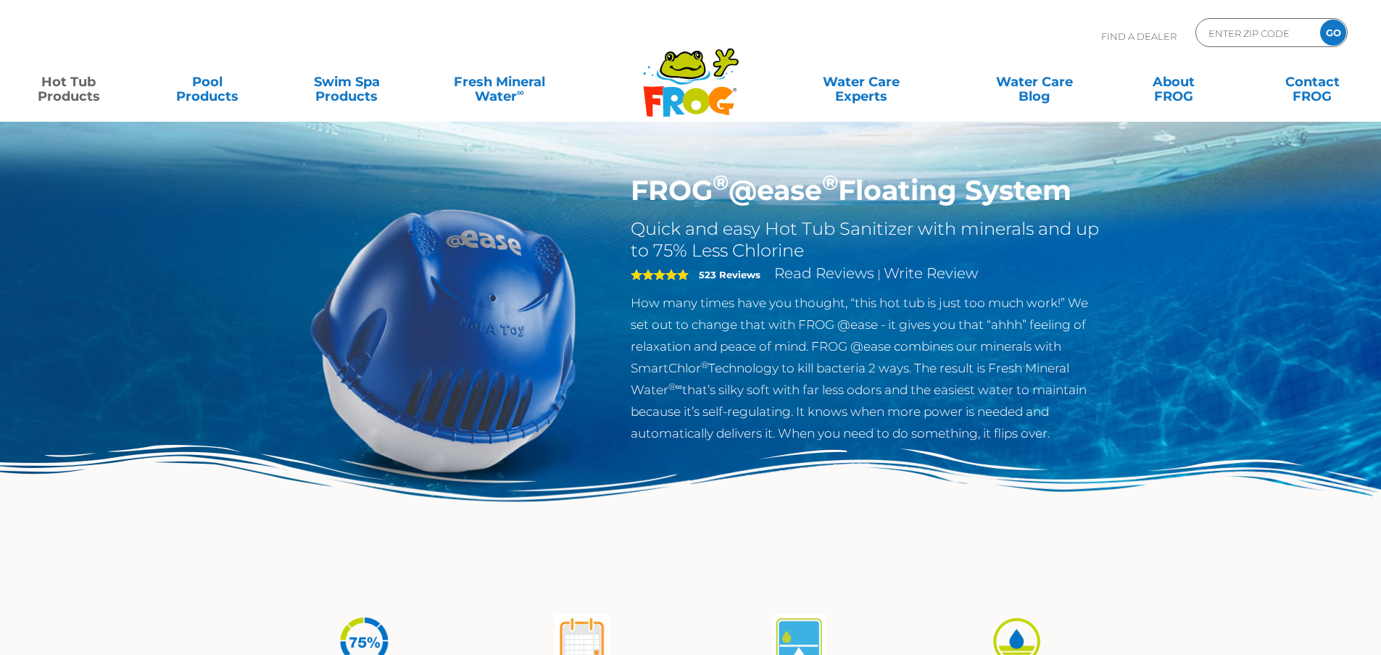 Image resolution: width=1381 pixels, height=655 pixels. Describe the element at coordinates (660, 275) in the screenshot. I see `span: 5` at that location.